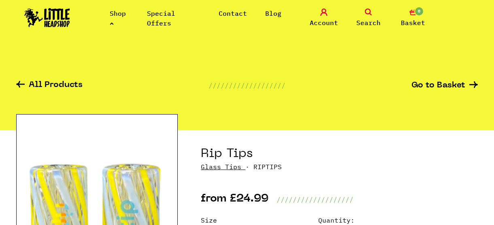 This screenshot has height=225, width=494. I want to click on a: Go to Basket, so click(444, 85).